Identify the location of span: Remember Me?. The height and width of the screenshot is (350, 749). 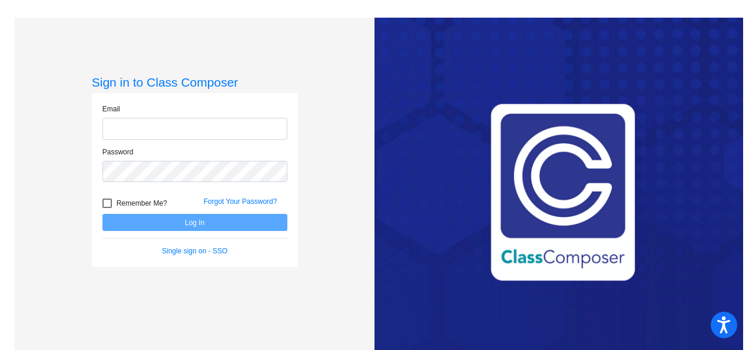
(142, 203).